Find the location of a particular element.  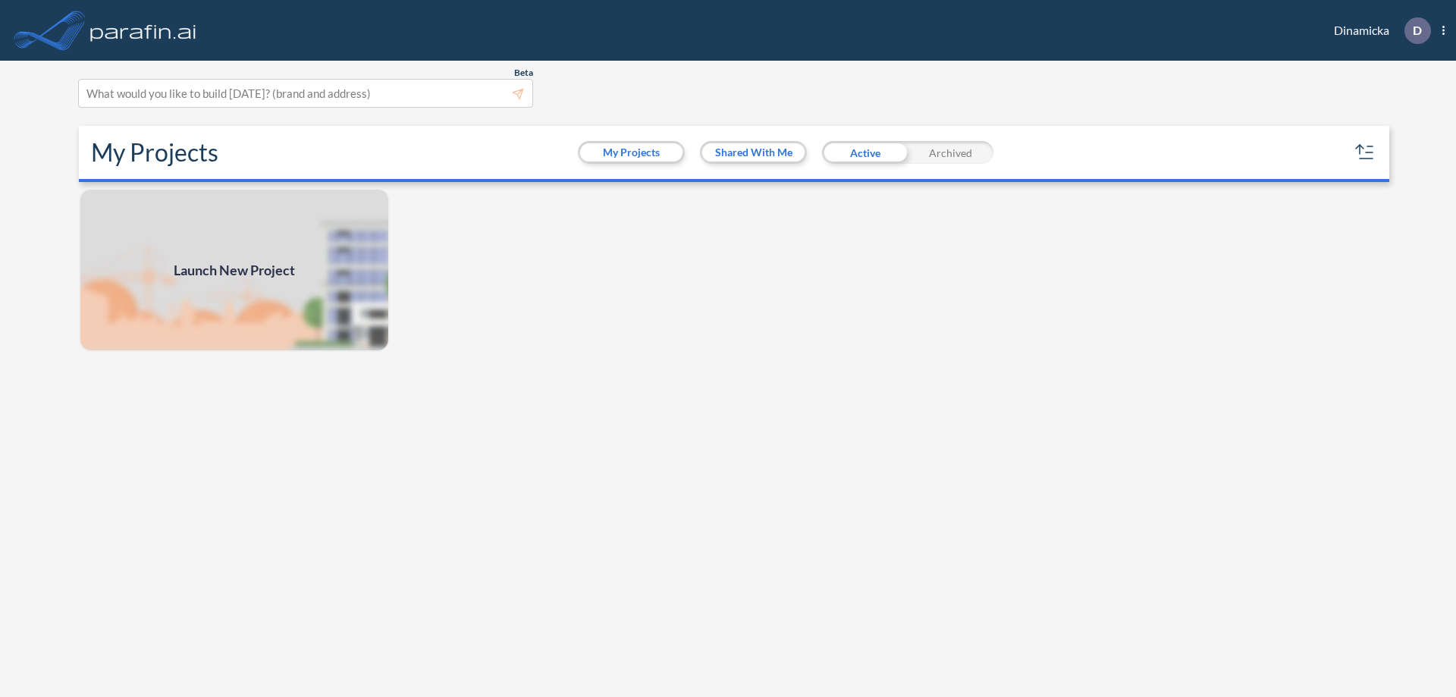

a: Launch New Project is located at coordinates (234, 270).